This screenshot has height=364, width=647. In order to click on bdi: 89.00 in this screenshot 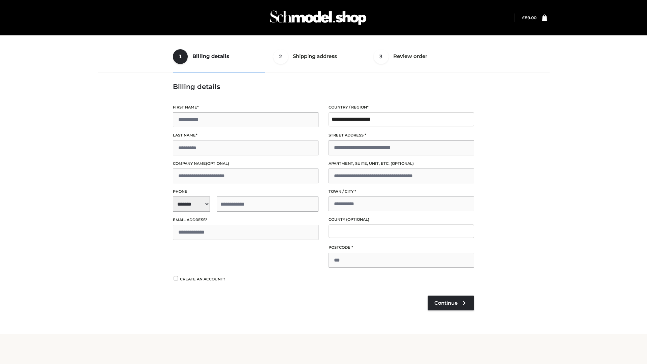, I will do `click(529, 18)`.